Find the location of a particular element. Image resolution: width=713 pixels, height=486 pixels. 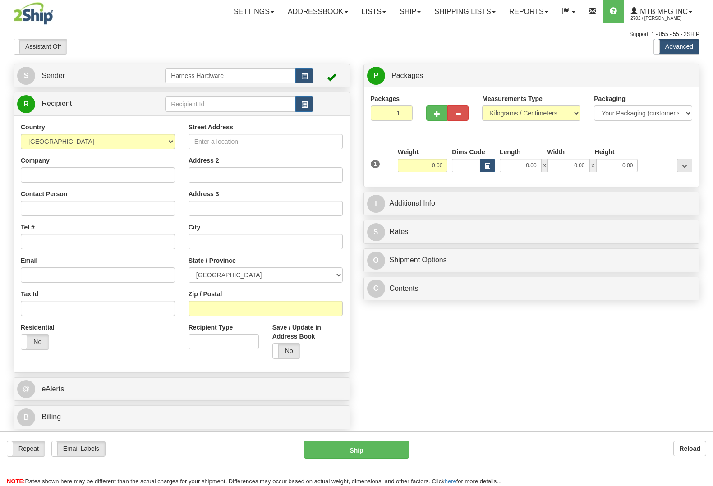

span: Billing is located at coordinates (51, 417).